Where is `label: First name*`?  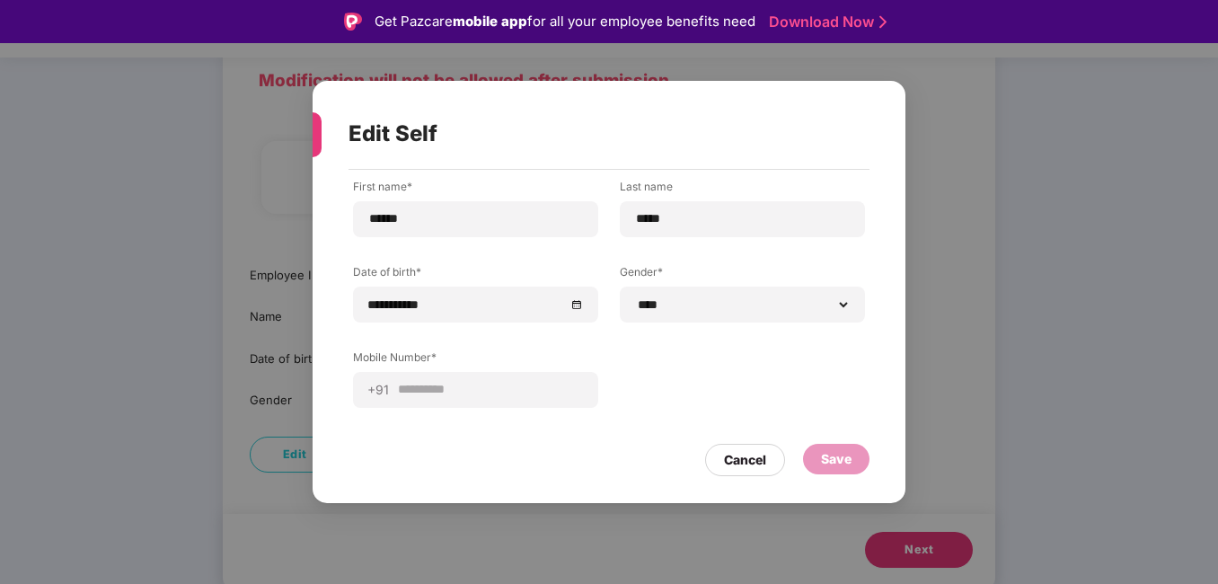
label: First name* is located at coordinates (475, 189).